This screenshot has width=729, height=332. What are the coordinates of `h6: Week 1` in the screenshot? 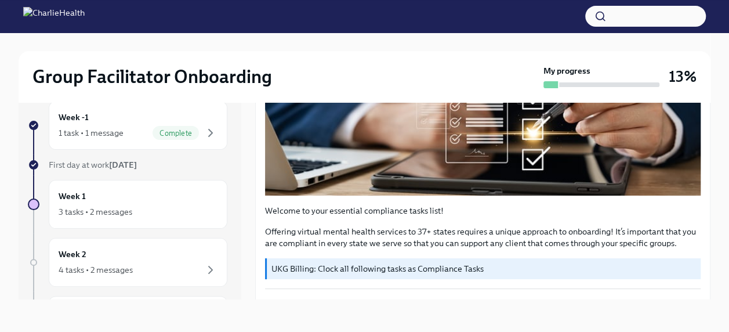 It's located at (72, 196).